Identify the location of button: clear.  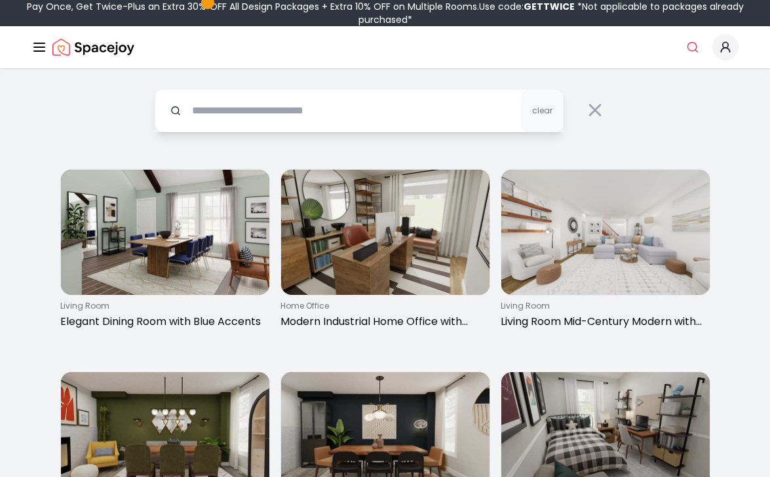
(543, 111).